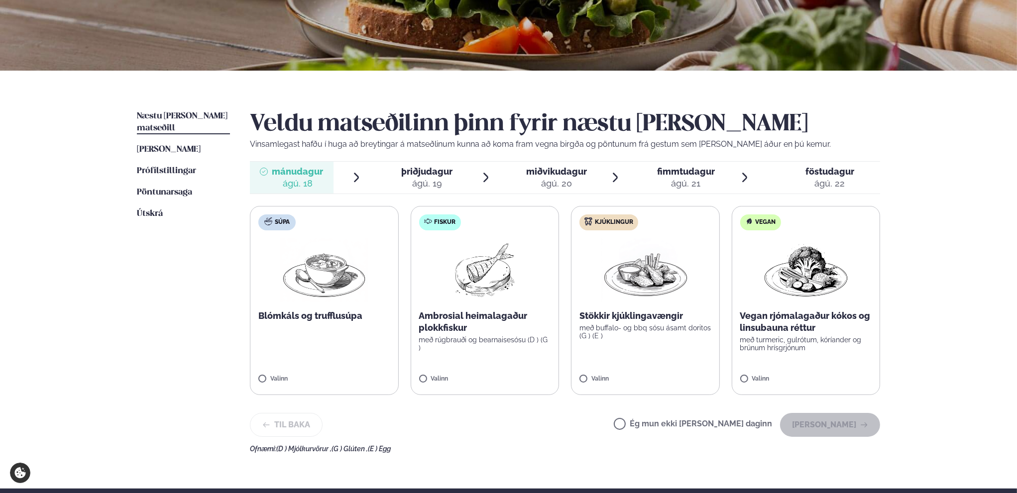 The height and width of the screenshot is (493, 1017). Describe the element at coordinates (565, 449) in the screenshot. I see `div: Ofnæmi:` at that location.